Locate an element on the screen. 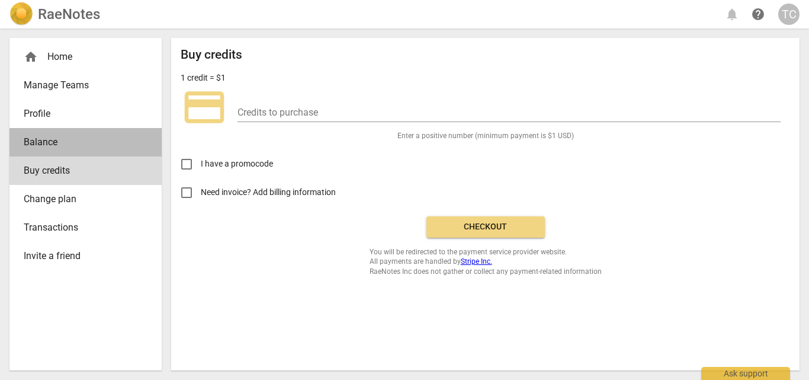  span: You will be redirected to the payment service provider website. All payments are handled by RaeNo... is located at coordinates (486, 262).